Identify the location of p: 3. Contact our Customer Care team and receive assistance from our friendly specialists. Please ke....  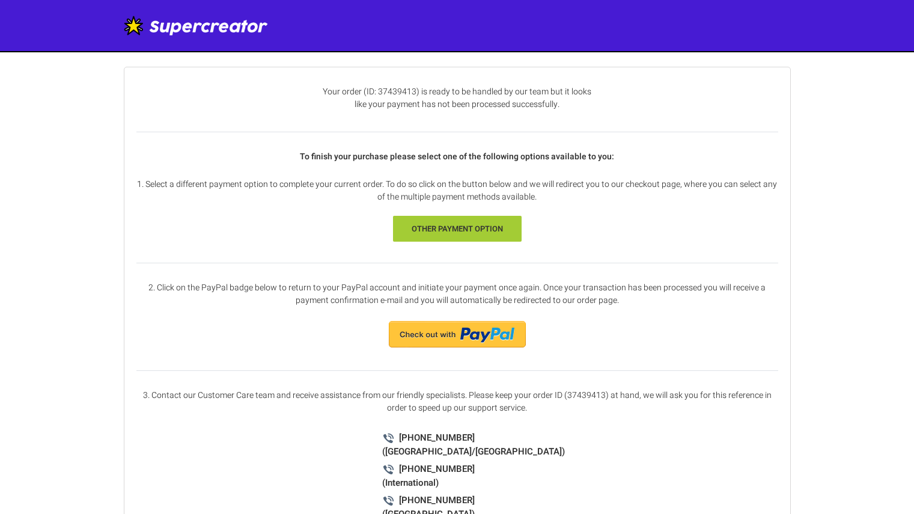
(458, 393).